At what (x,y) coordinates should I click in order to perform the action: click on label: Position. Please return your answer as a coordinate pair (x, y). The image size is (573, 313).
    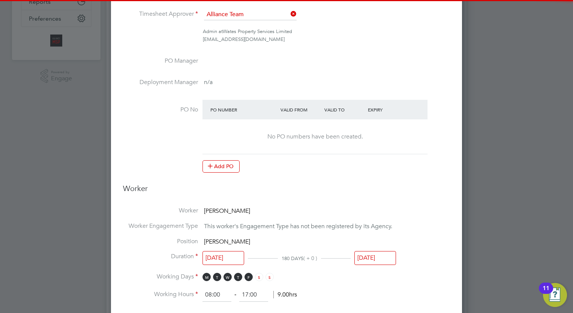
    Looking at the image, I should click on (160, 241).